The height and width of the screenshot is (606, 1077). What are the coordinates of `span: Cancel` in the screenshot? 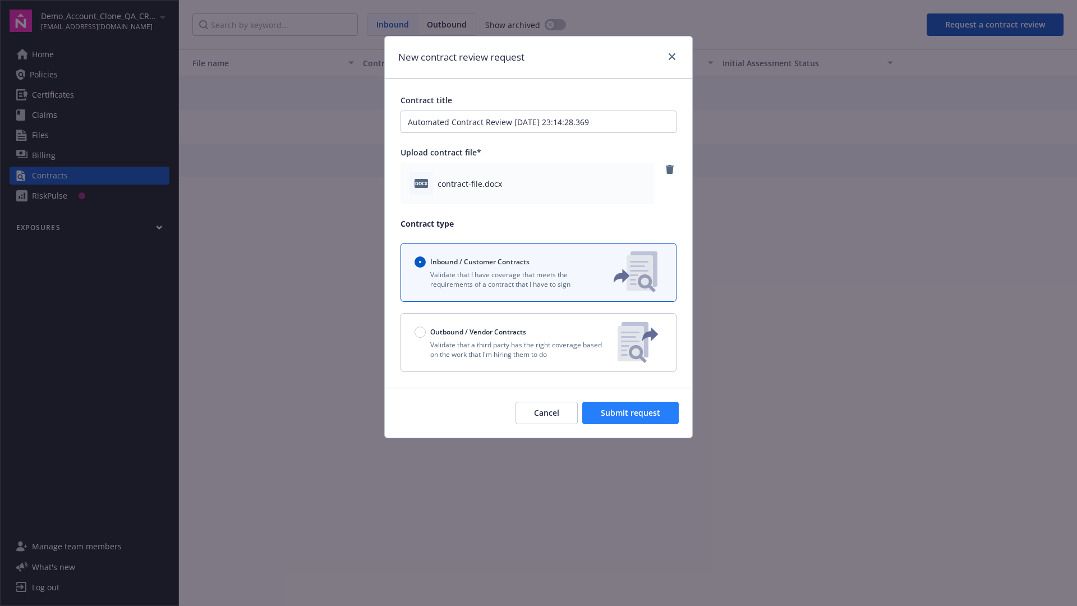 It's located at (546, 412).